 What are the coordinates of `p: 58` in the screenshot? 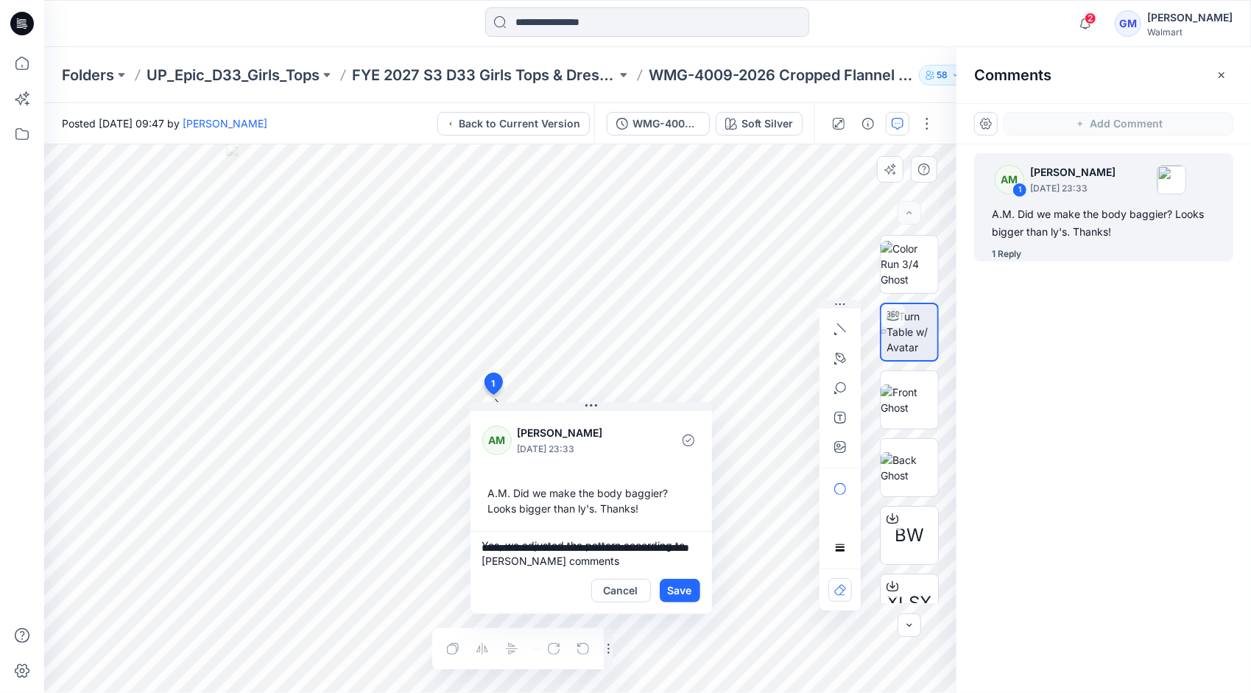 It's located at (942, 75).